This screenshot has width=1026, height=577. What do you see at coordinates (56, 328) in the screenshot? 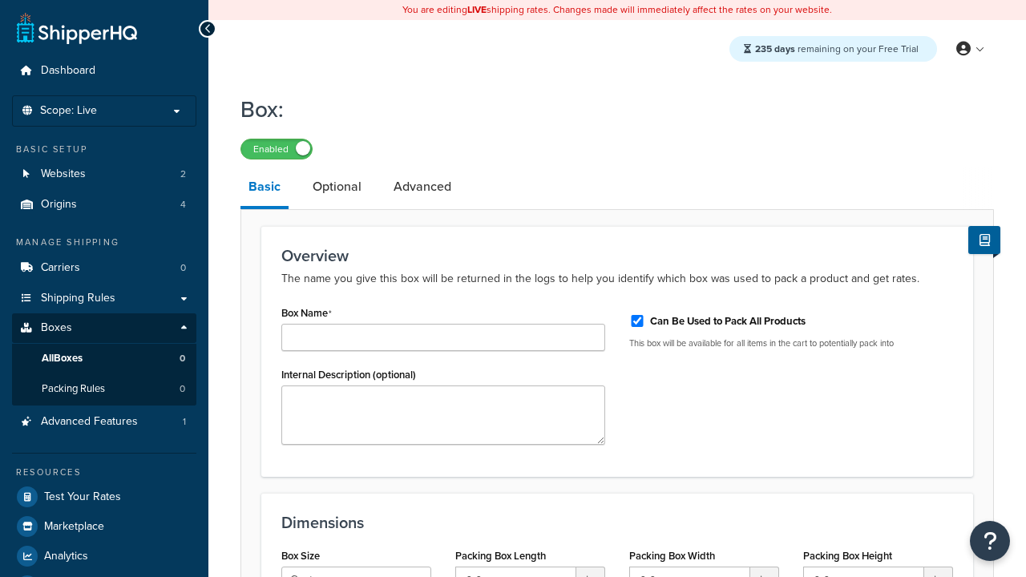
I see `span: Boxes` at bounding box center [56, 328].